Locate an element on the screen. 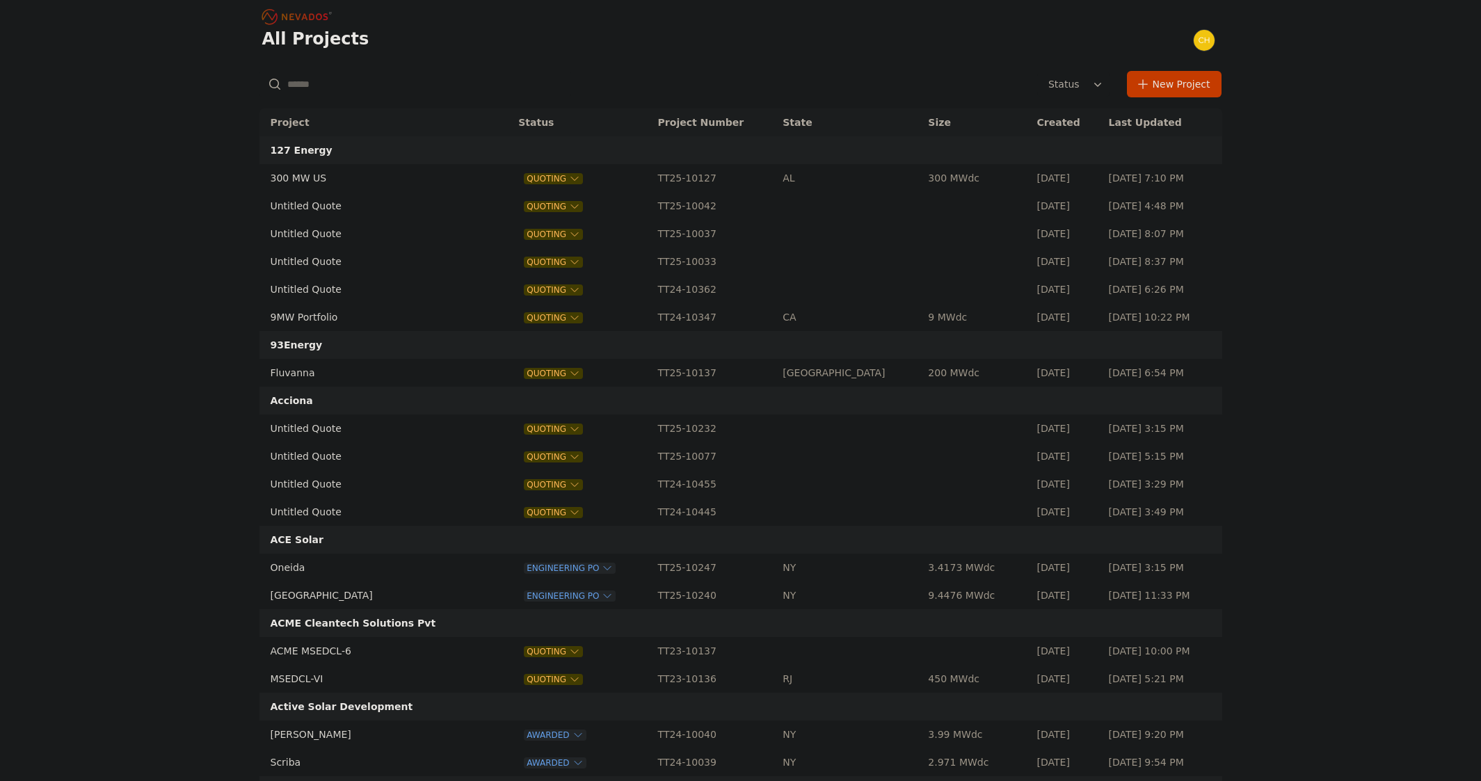 This screenshot has height=781, width=1481. td: 3.99 MWdc is located at coordinates (975, 734).